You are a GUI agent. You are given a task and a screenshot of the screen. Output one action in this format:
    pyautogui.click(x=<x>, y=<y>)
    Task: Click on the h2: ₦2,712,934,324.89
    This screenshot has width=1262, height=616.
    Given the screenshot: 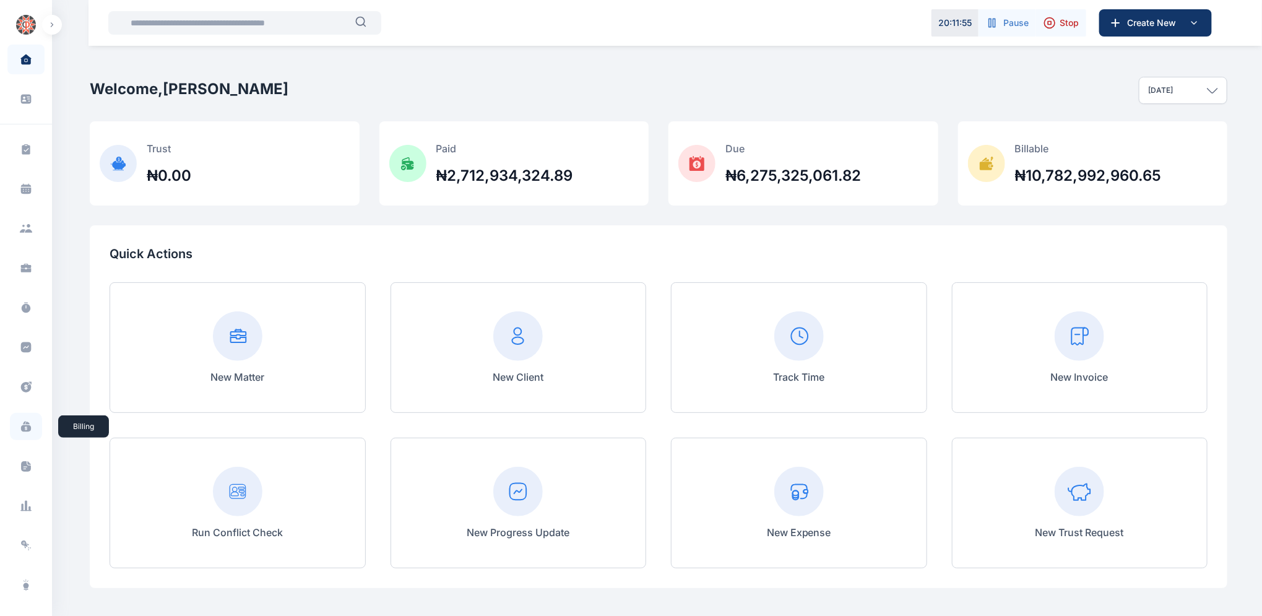 What is the action you would take?
    pyautogui.click(x=505, y=176)
    